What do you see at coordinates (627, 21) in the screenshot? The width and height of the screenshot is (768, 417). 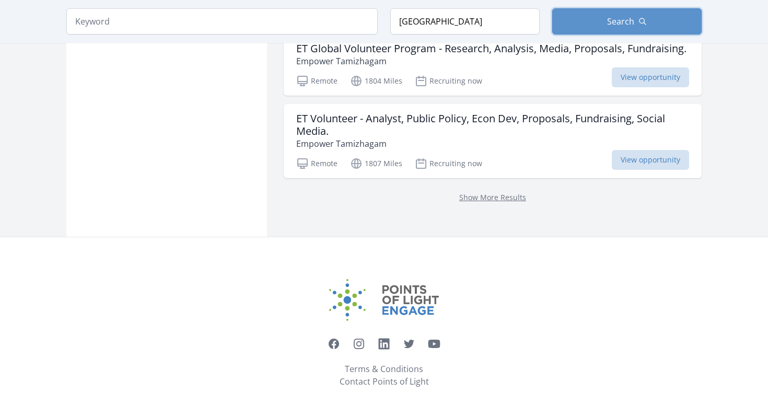 I see `button: Search` at bounding box center [627, 21].